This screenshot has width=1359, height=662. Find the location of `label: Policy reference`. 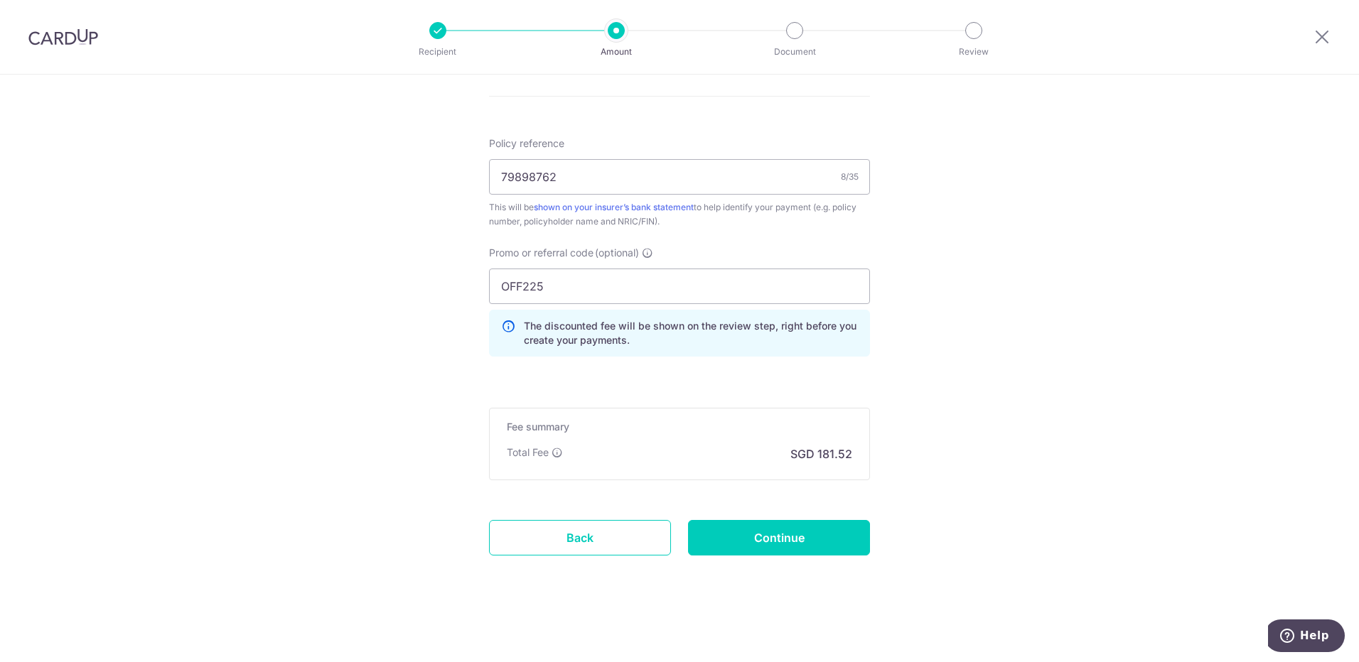

label: Policy reference is located at coordinates (527, 144).